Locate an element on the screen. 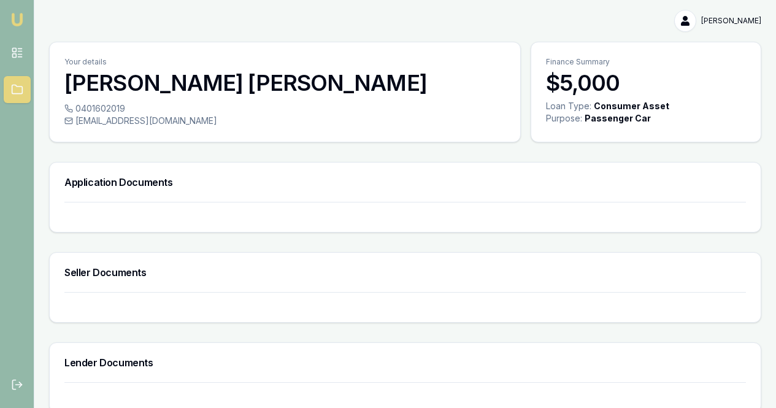  div: Loan Type: is located at coordinates (569, 106).